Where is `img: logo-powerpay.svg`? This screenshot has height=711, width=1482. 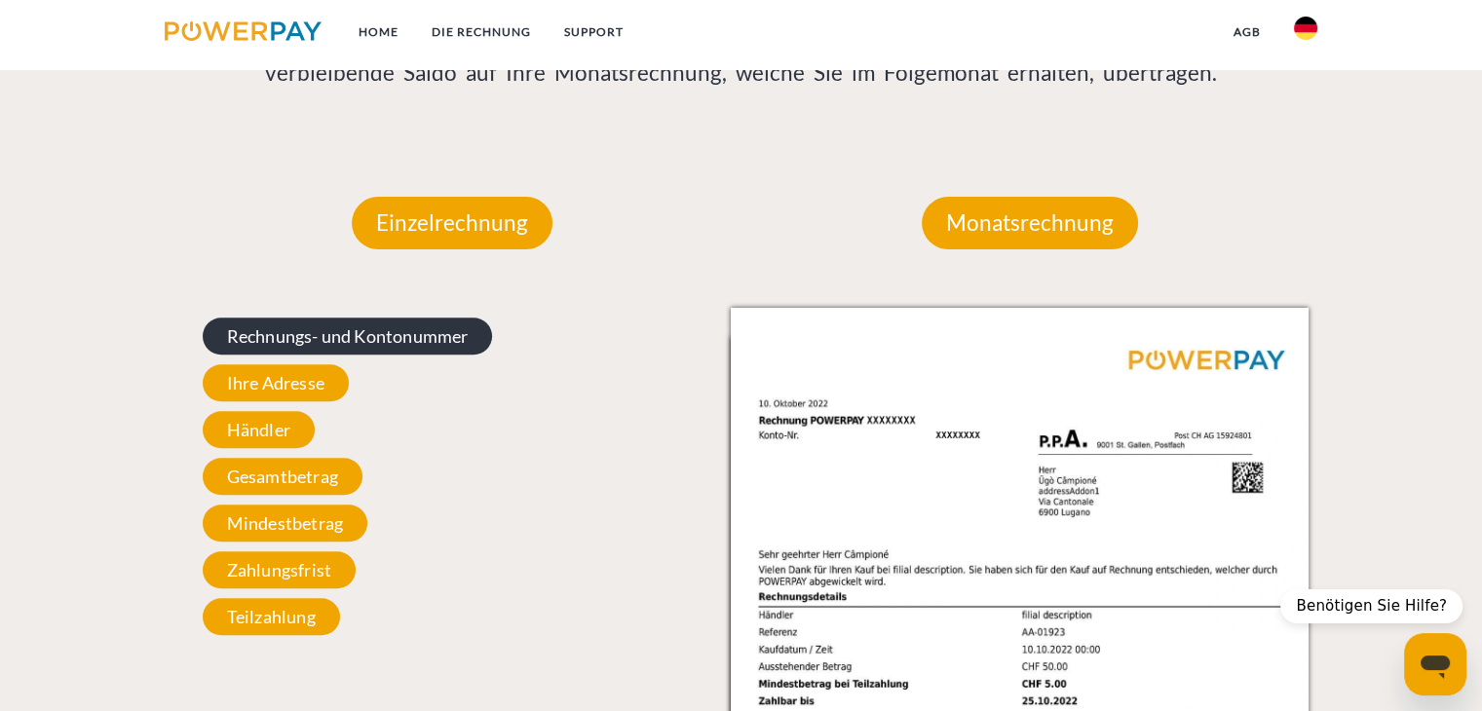 img: logo-powerpay.svg is located at coordinates (243, 31).